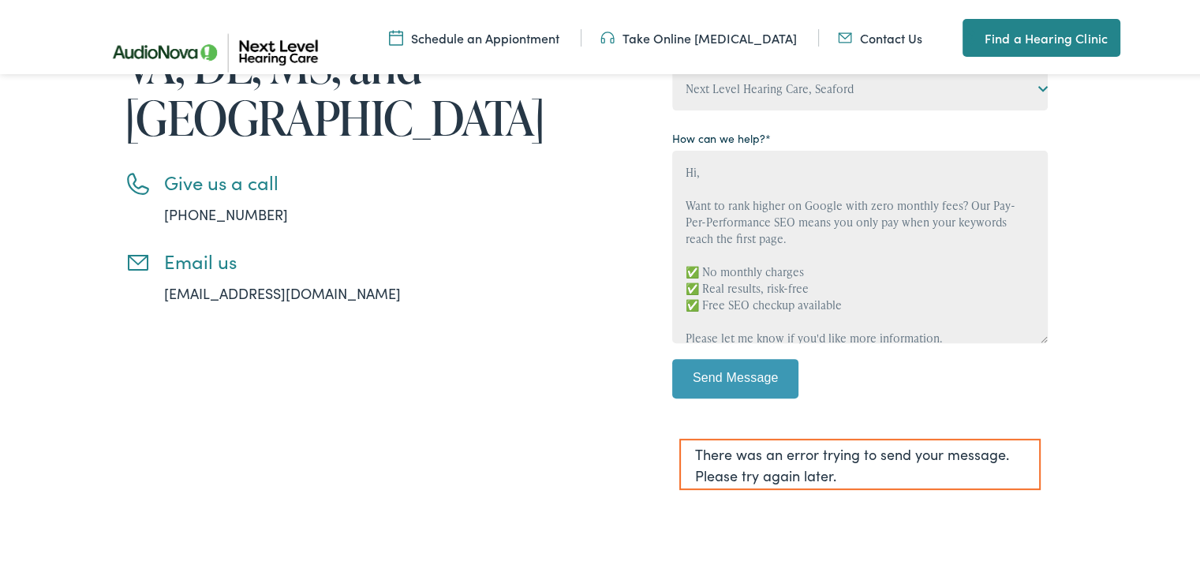  I want to click on img: An icon representing mail communication is presented in a unique teal color., so click(845, 35).